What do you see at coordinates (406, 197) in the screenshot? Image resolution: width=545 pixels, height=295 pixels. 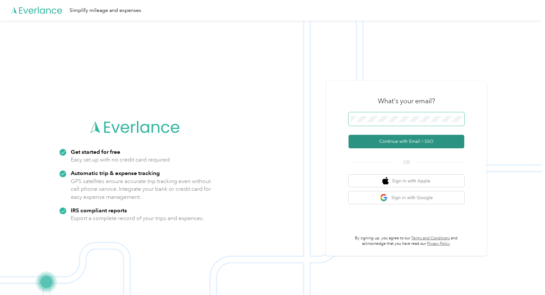 I see `button: google logoSign in with Google` at bounding box center [406, 197].